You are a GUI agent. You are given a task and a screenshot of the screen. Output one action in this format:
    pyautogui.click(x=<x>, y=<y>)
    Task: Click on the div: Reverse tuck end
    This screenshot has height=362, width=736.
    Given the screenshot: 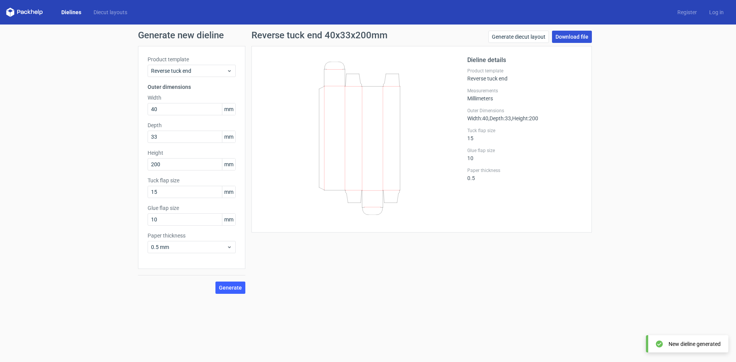 What is the action you would take?
    pyautogui.click(x=525, y=75)
    